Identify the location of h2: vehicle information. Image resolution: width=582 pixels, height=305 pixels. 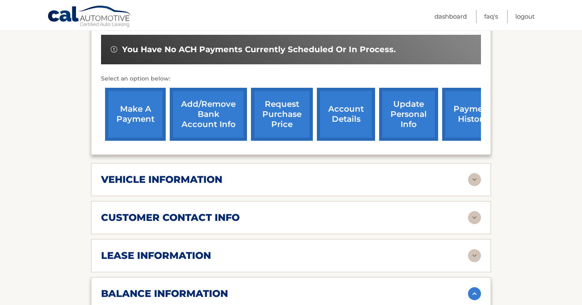
(162, 179).